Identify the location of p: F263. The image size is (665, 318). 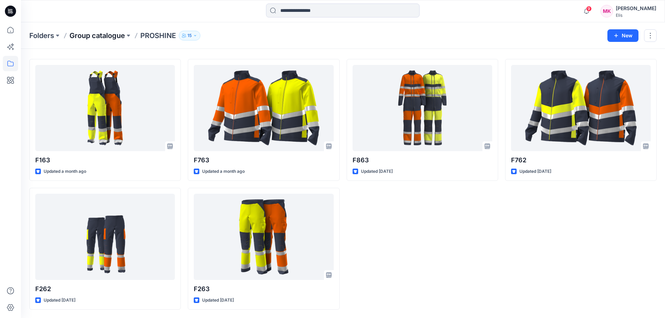
(263, 289).